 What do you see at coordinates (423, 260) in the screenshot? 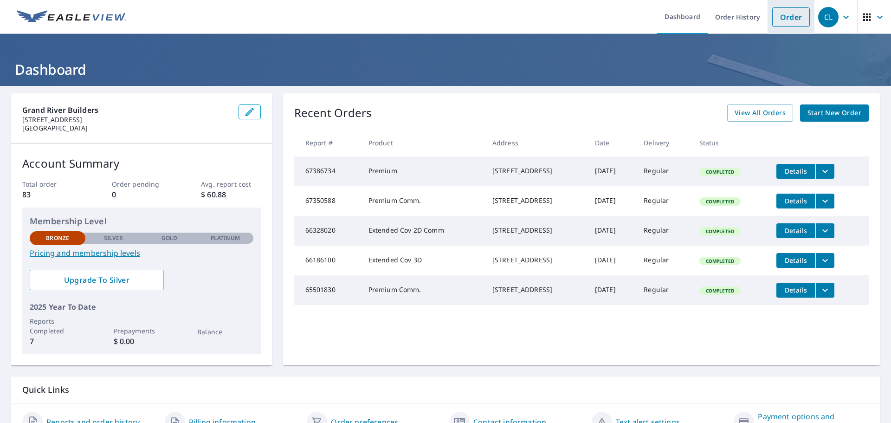
I see `td: Extended Cov 3D` at bounding box center [423, 260].